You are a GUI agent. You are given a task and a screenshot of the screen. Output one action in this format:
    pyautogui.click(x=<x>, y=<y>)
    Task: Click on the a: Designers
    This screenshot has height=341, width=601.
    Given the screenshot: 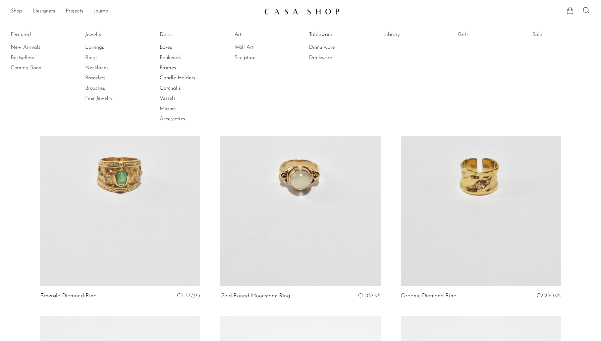 What is the action you would take?
    pyautogui.click(x=44, y=11)
    